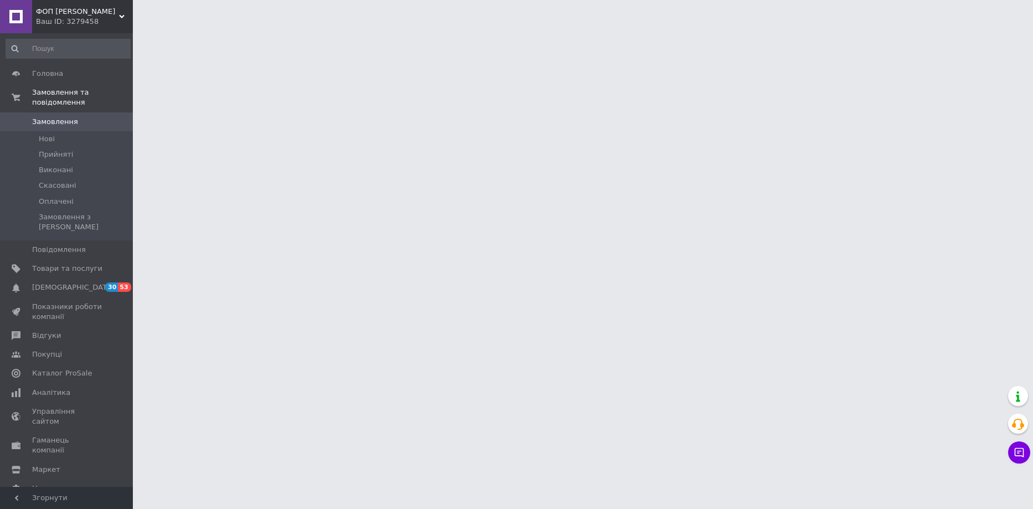 The height and width of the screenshot is (509, 1033). What do you see at coordinates (51, 393) in the screenshot?
I see `span: Аналітика` at bounding box center [51, 393].